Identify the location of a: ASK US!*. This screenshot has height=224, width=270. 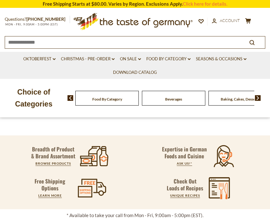
(184, 163).